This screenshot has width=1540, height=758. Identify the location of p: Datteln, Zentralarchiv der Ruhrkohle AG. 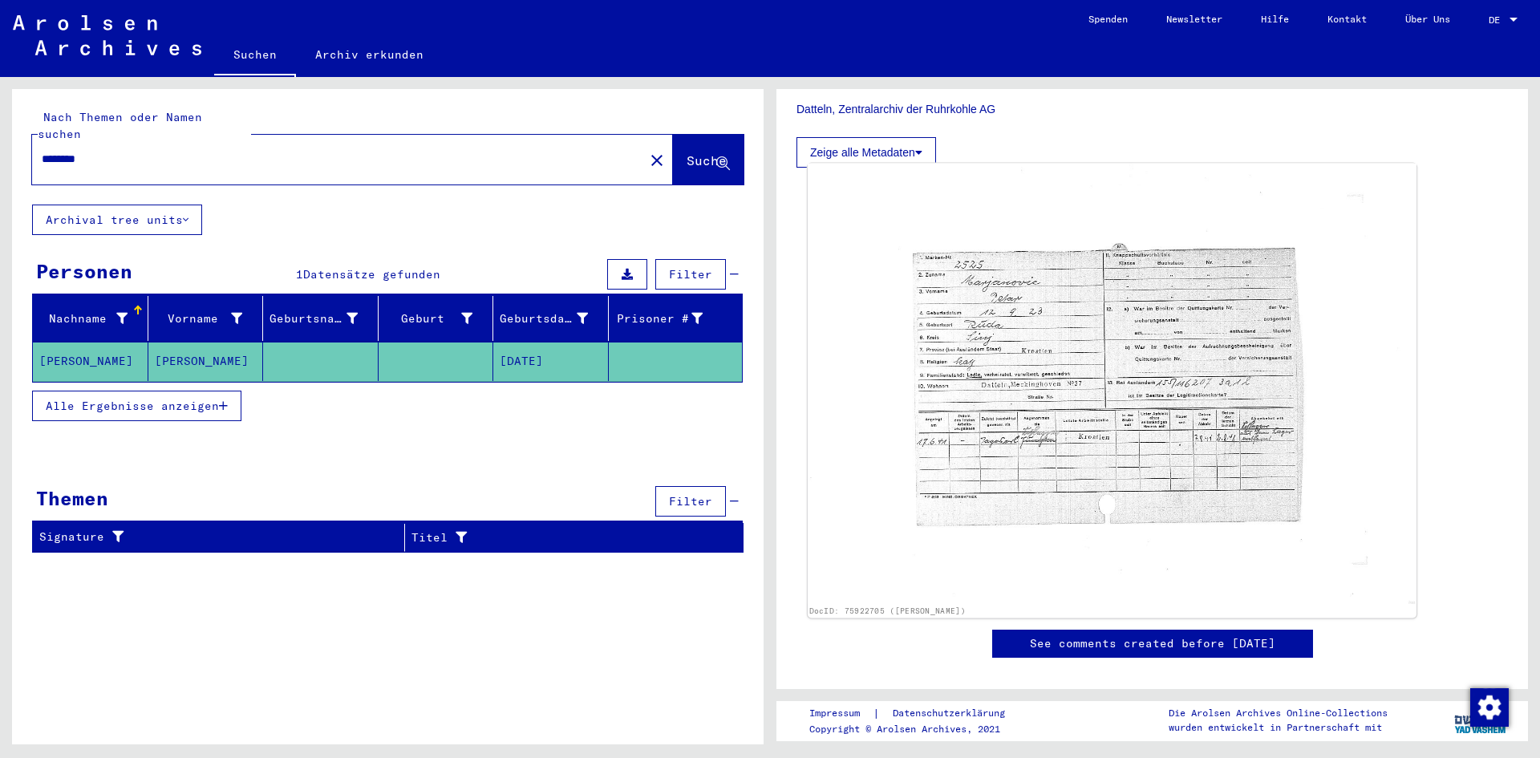
(1152, 109).